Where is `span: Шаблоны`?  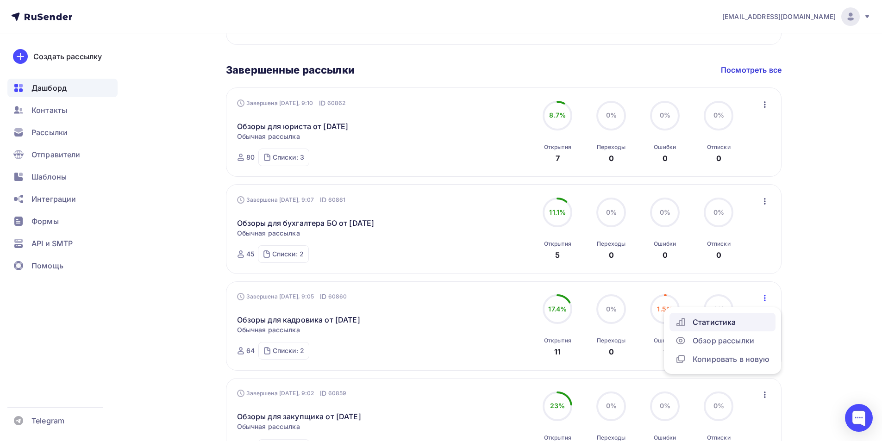
span: Шаблоны is located at coordinates (49, 177).